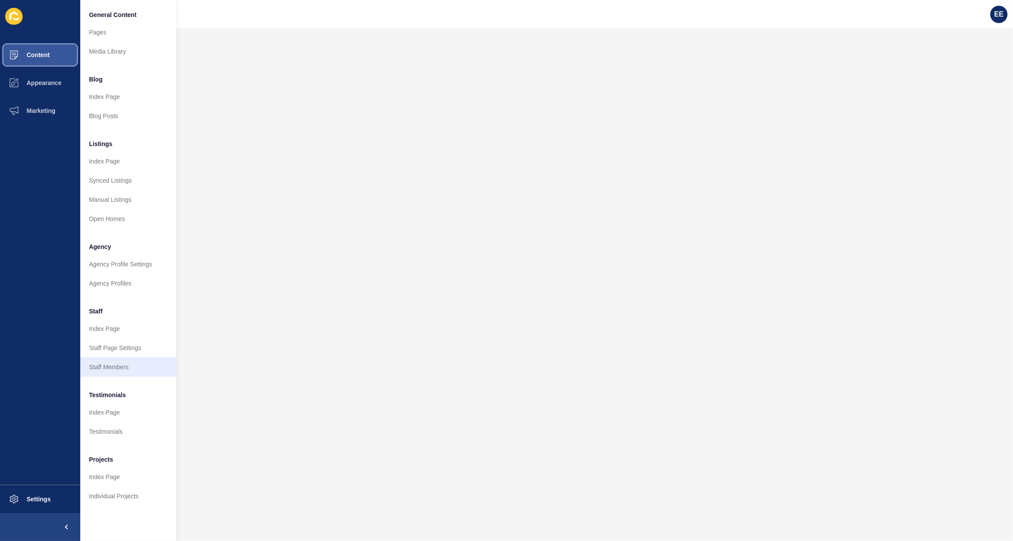  Describe the element at coordinates (128, 284) in the screenshot. I see `a: Agency Profiles` at that location.